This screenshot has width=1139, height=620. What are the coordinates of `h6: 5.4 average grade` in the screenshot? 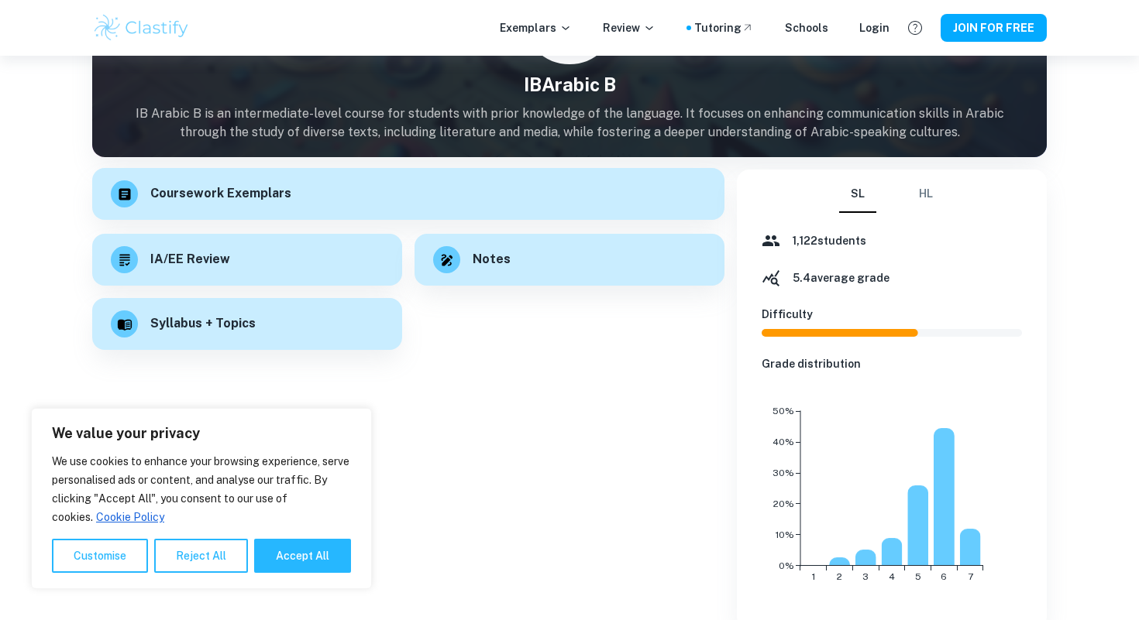 It's located at (840, 278).